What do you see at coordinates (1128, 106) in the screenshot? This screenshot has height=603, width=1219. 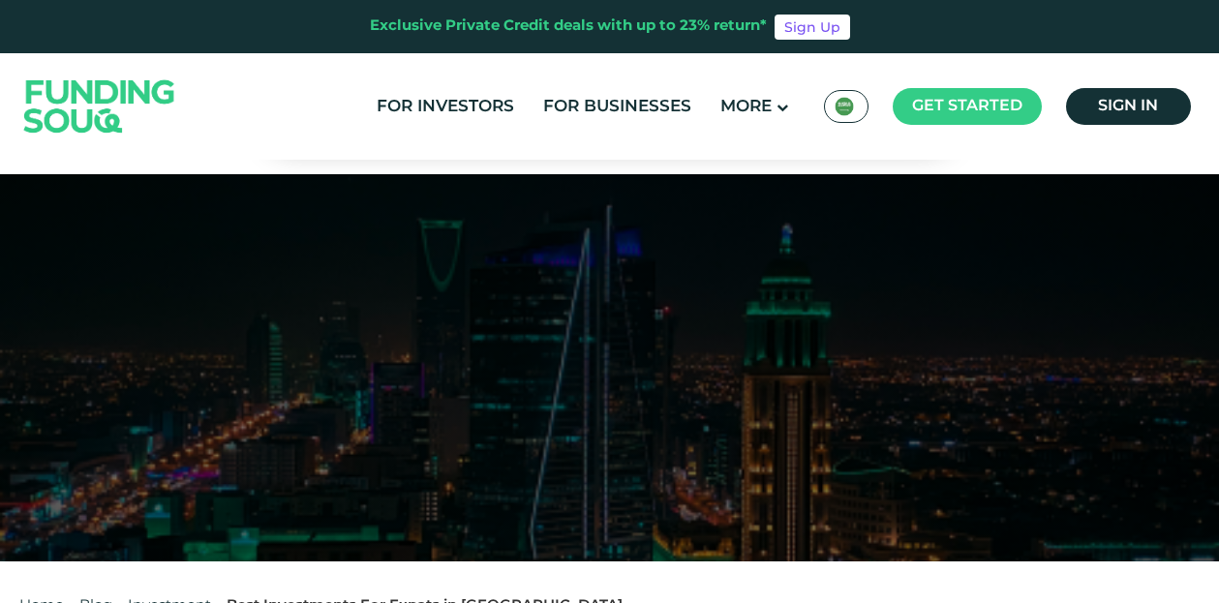 I see `a: Sign in` at bounding box center [1128, 106].